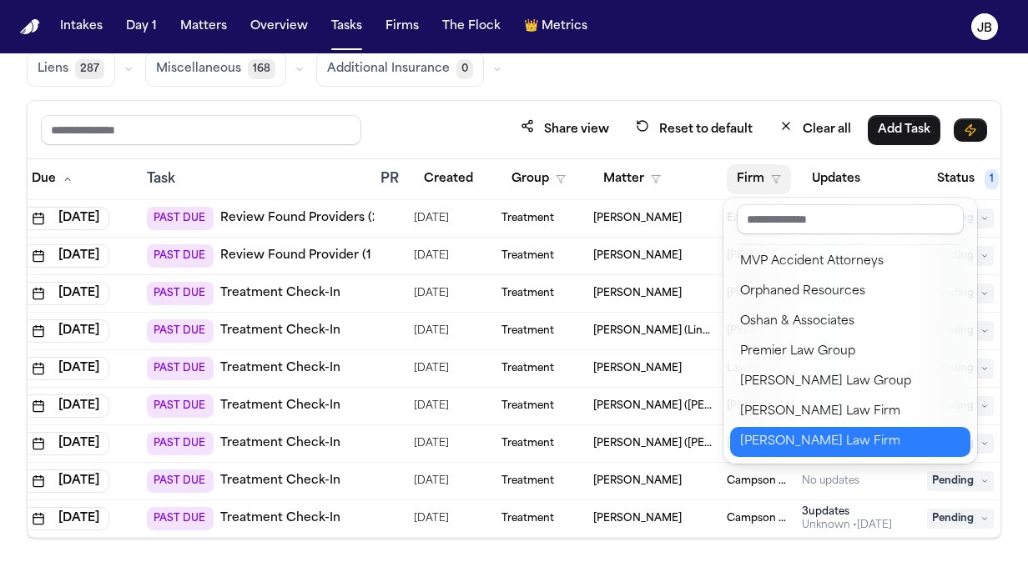  I want to click on div: Premier Law Group, so click(850, 352).